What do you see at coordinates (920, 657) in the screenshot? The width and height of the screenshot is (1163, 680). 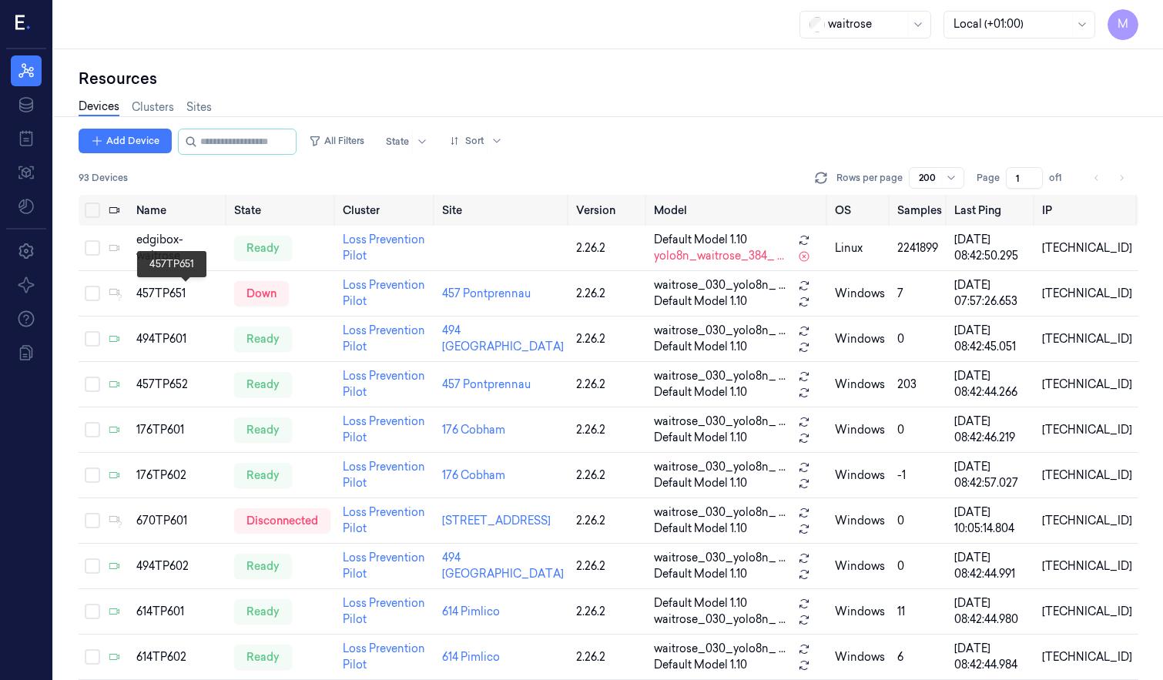 I see `div: 6` at bounding box center [920, 657].